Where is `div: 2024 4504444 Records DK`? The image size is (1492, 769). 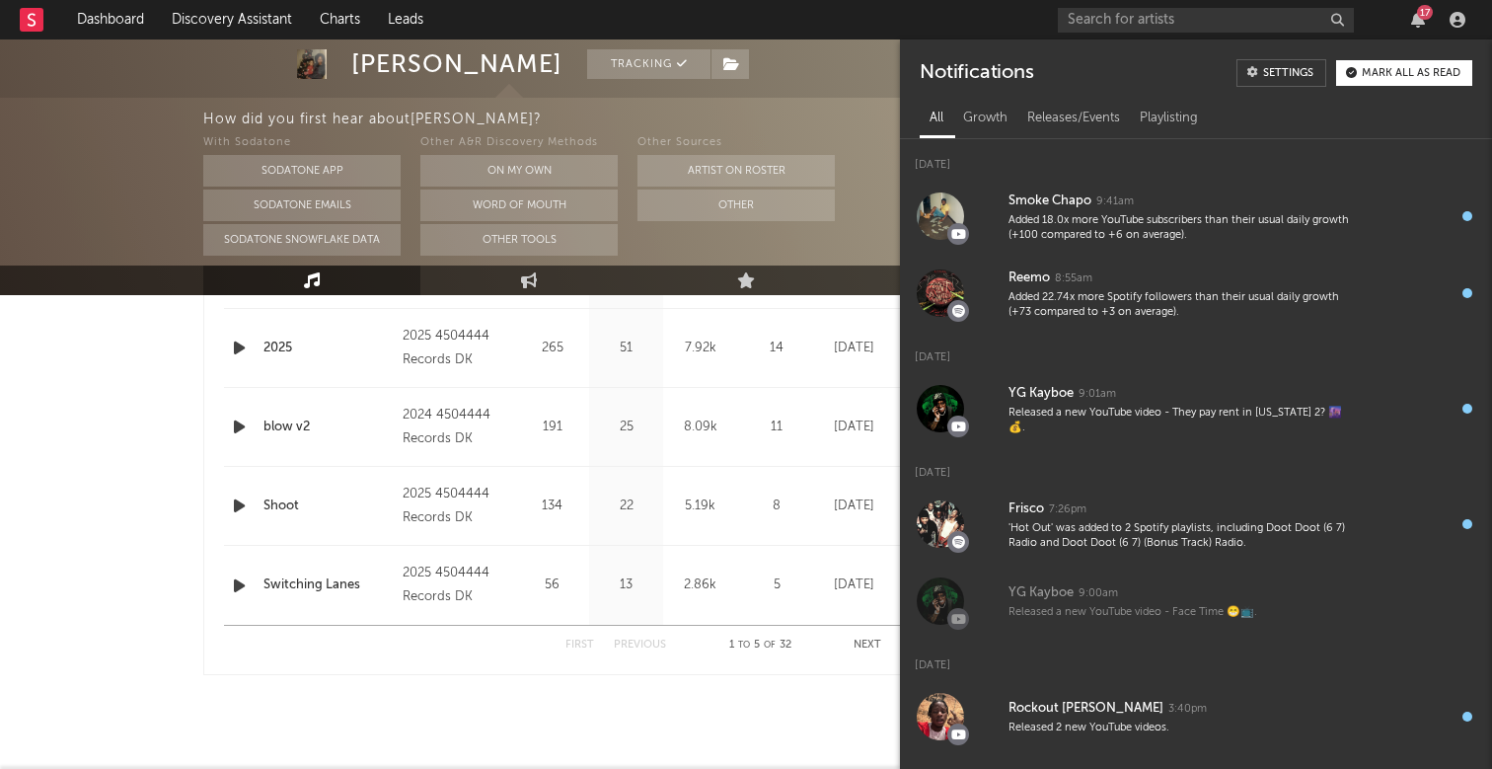 div: 2024 4504444 Records DK is located at coordinates (456, 427).